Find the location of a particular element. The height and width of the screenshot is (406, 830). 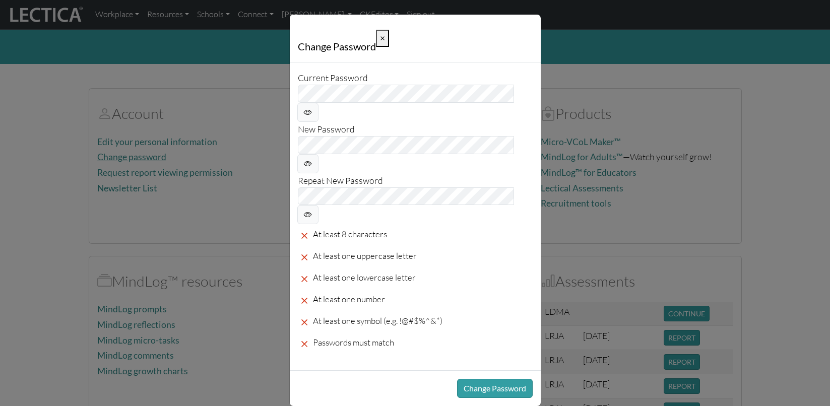

span: At least one uppercase letter is located at coordinates (365, 255).